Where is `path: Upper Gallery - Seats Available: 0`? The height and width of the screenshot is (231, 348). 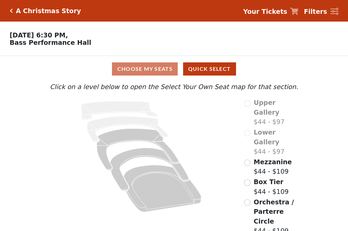 path: Upper Gallery - Seats Available: 0 is located at coordinates (120, 110).